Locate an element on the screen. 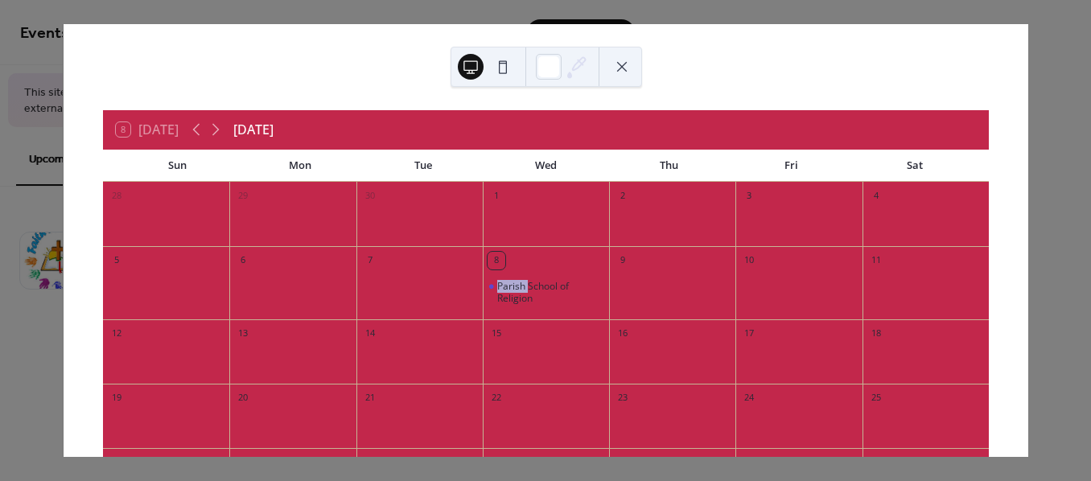 This screenshot has height=481, width=1091. div: 3 is located at coordinates (749, 196).